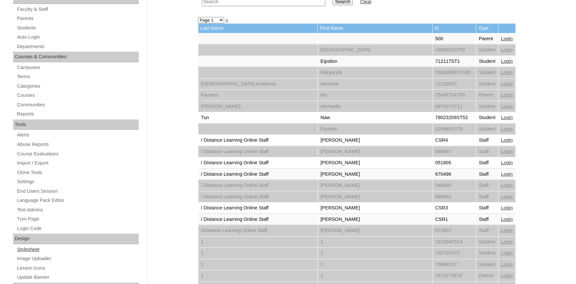 The width and height of the screenshot is (576, 284). Describe the element at coordinates (454, 95) in the screenshot. I see `td: 75458754TE6` at that location.